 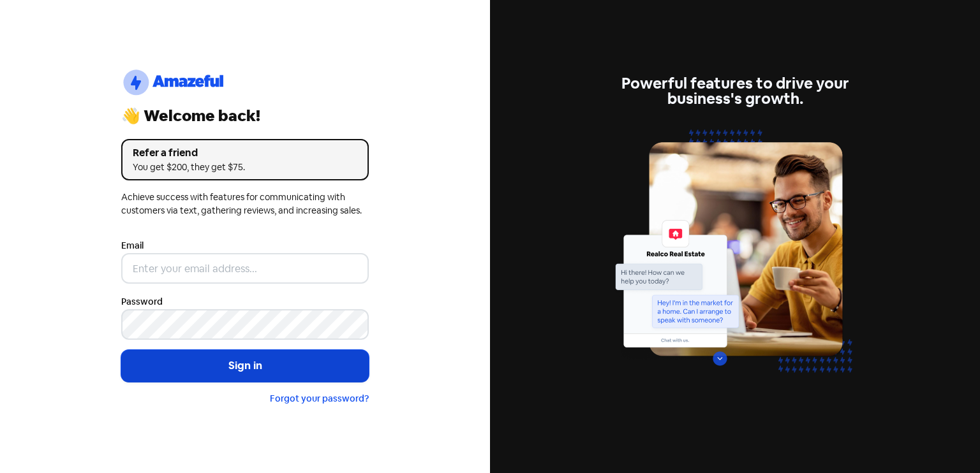 What do you see at coordinates (735, 91) in the screenshot?
I see `div: Powerful features to drive your business's growth.` at bounding box center [735, 91].